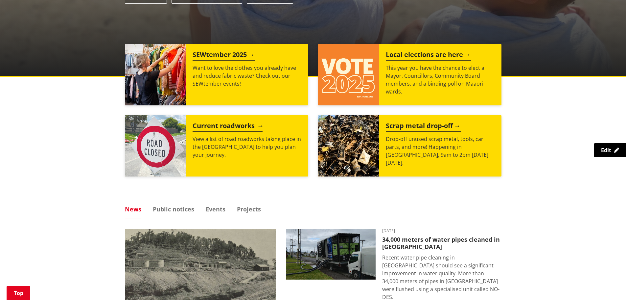 The image size is (626, 300). Describe the element at coordinates (331, 254) in the screenshot. I see `img: NO-DES unit flushing water pipes in Huntly` at that location.